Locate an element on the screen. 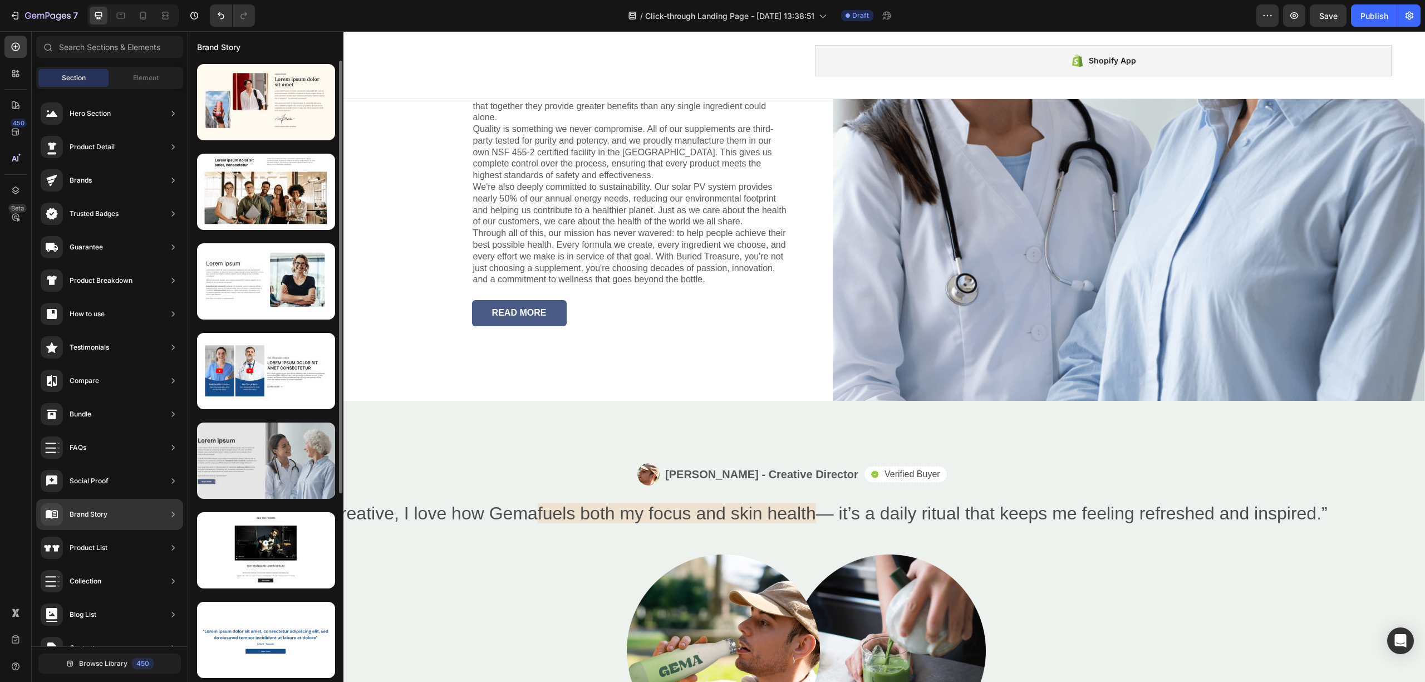 The width and height of the screenshot is (1425, 682). div: Brands is located at coordinates (81, 180).